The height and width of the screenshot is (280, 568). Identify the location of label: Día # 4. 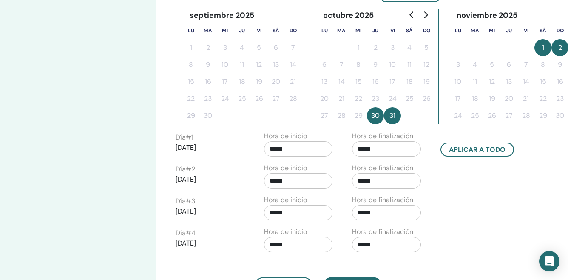
(185, 233).